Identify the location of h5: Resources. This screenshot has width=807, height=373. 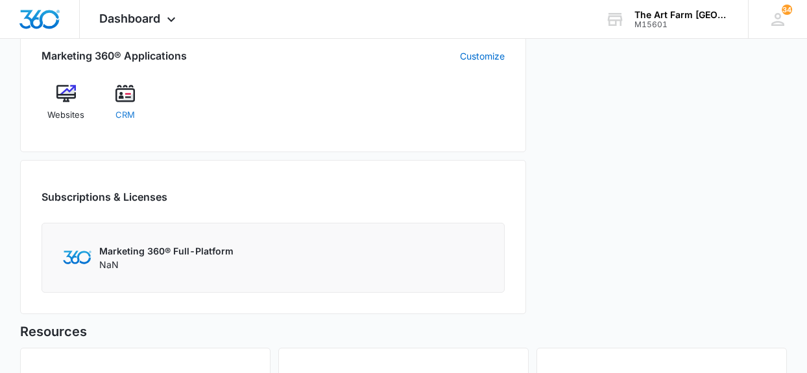
(403, 332).